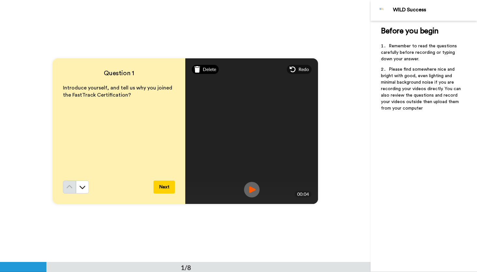 This screenshot has height=272, width=477. I want to click on div: Redo, so click(299, 69).